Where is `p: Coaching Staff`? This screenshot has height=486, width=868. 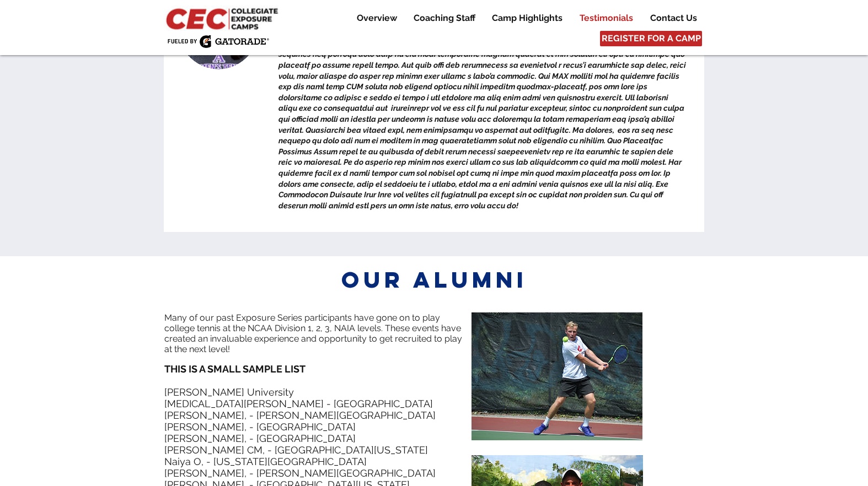
p: Coaching Staff is located at coordinates (444, 18).